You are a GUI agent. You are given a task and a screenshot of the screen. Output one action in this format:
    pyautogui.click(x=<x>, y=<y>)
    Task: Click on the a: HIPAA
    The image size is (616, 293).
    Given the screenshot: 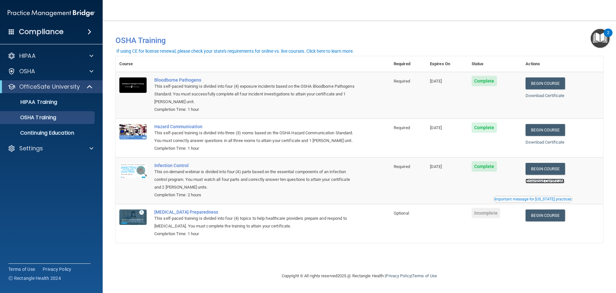 What is the action you would take?
    pyautogui.click(x=50, y=56)
    